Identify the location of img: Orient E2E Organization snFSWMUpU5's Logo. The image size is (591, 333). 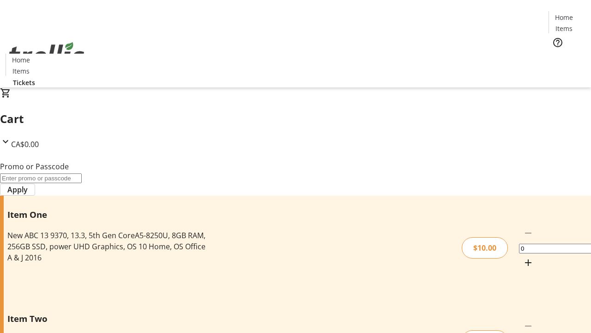
(47, 55).